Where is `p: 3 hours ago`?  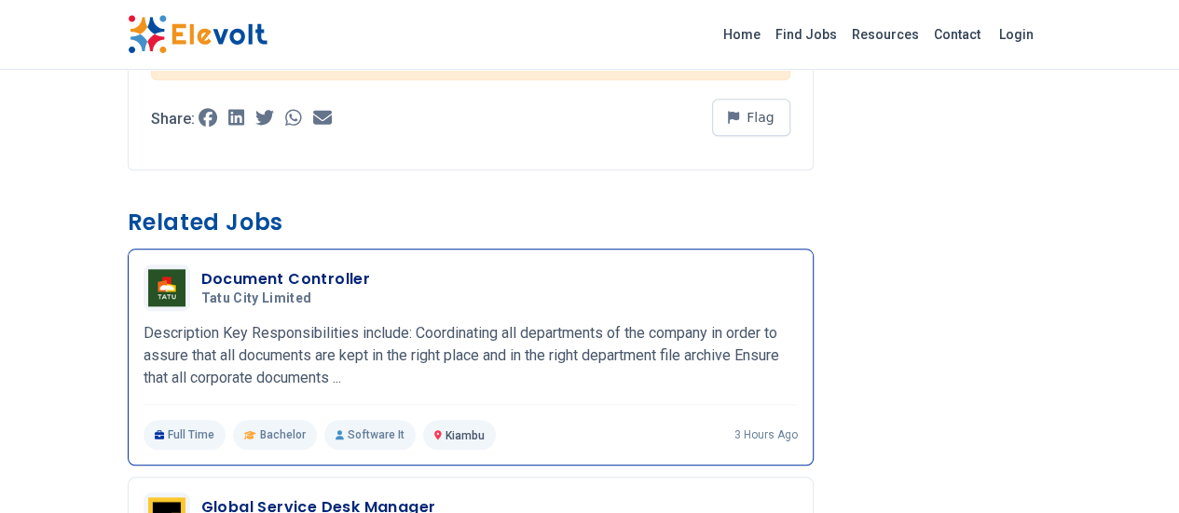 p: 3 hours ago is located at coordinates (766, 435).